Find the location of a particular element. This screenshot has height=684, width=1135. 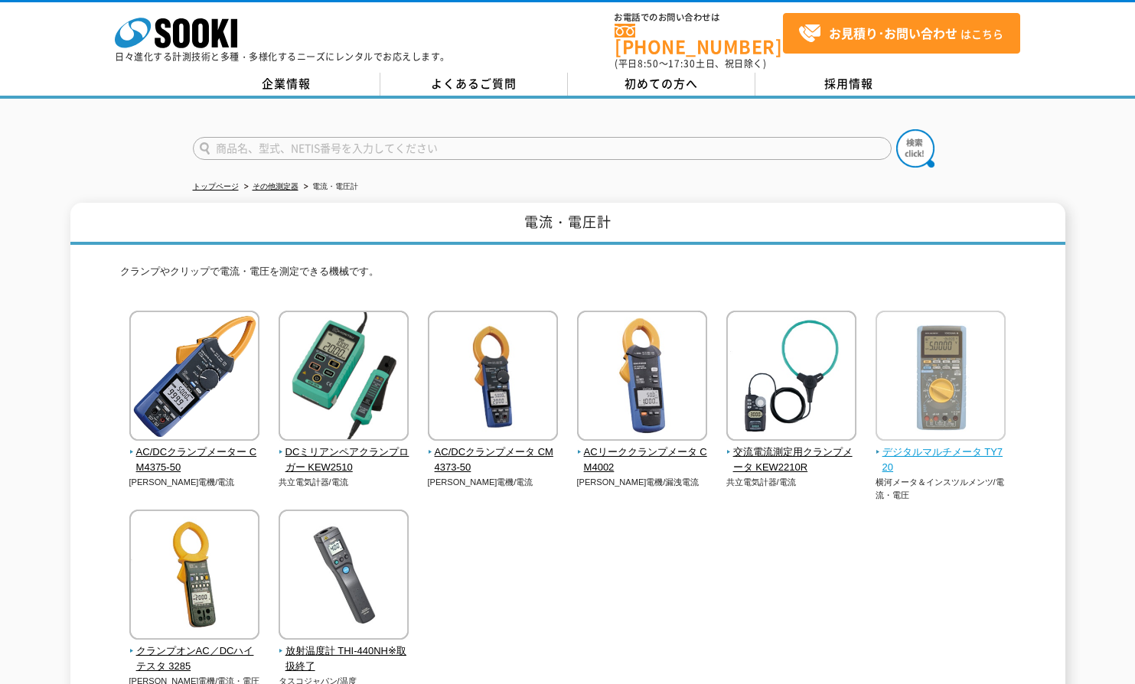

p: 横河メータ＆インスツルメンツ/電流・電圧 is located at coordinates (941, 488).